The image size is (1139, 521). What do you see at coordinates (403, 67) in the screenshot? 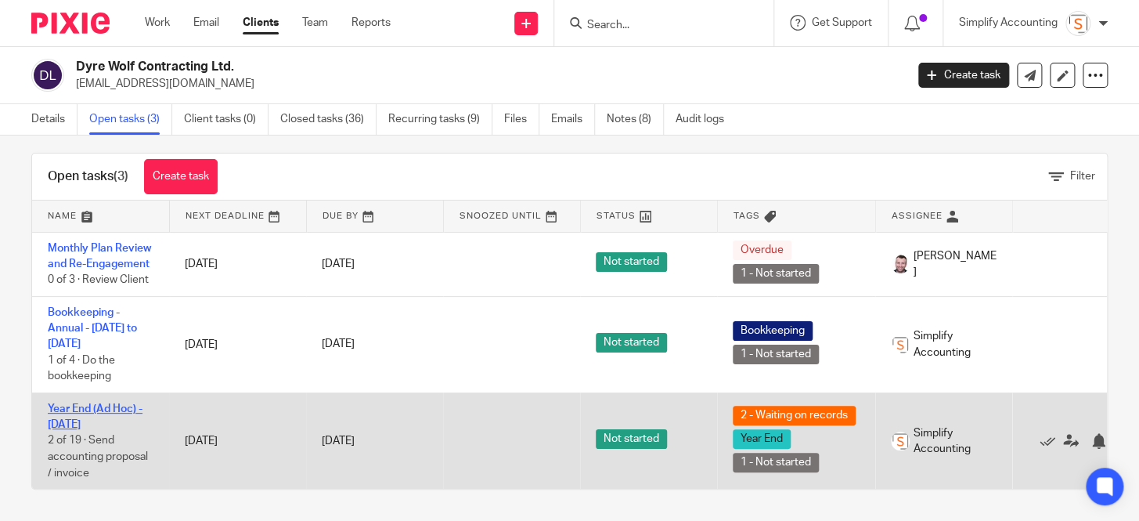
I see `h2: Dyre Wolf Contracting Ltd.` at bounding box center [403, 67].